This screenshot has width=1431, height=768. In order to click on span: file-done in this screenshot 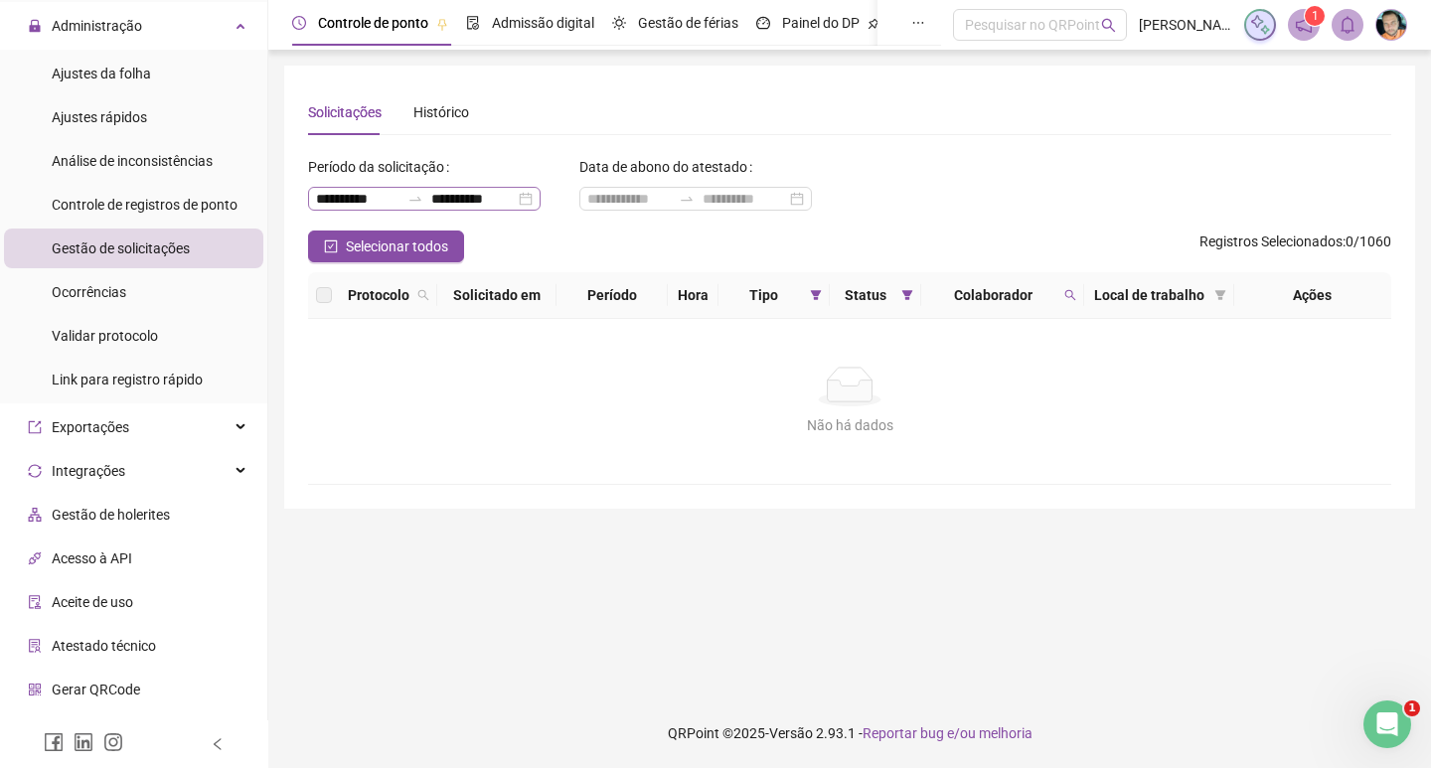, I will do `click(473, 23)`.